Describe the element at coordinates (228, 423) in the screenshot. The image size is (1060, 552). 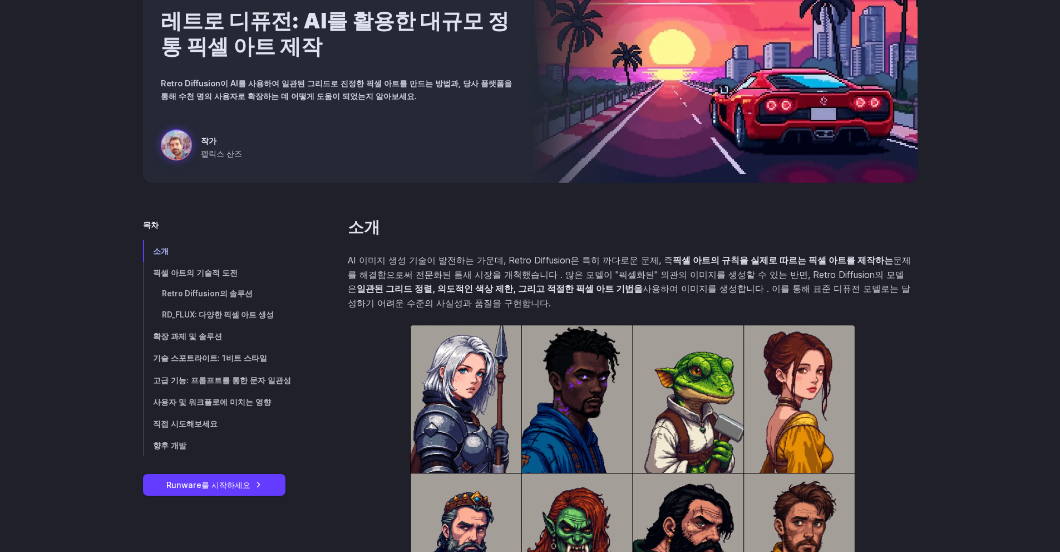
I see `a: 직접 시도해보세요` at that location.